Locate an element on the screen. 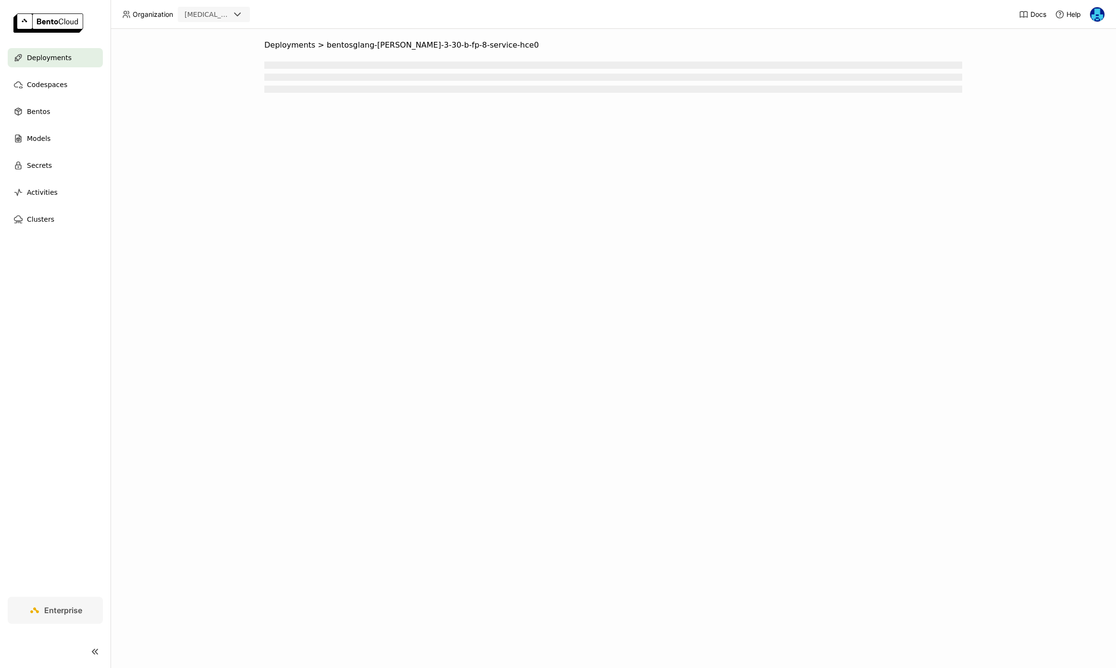  a: Activities is located at coordinates (55, 192).